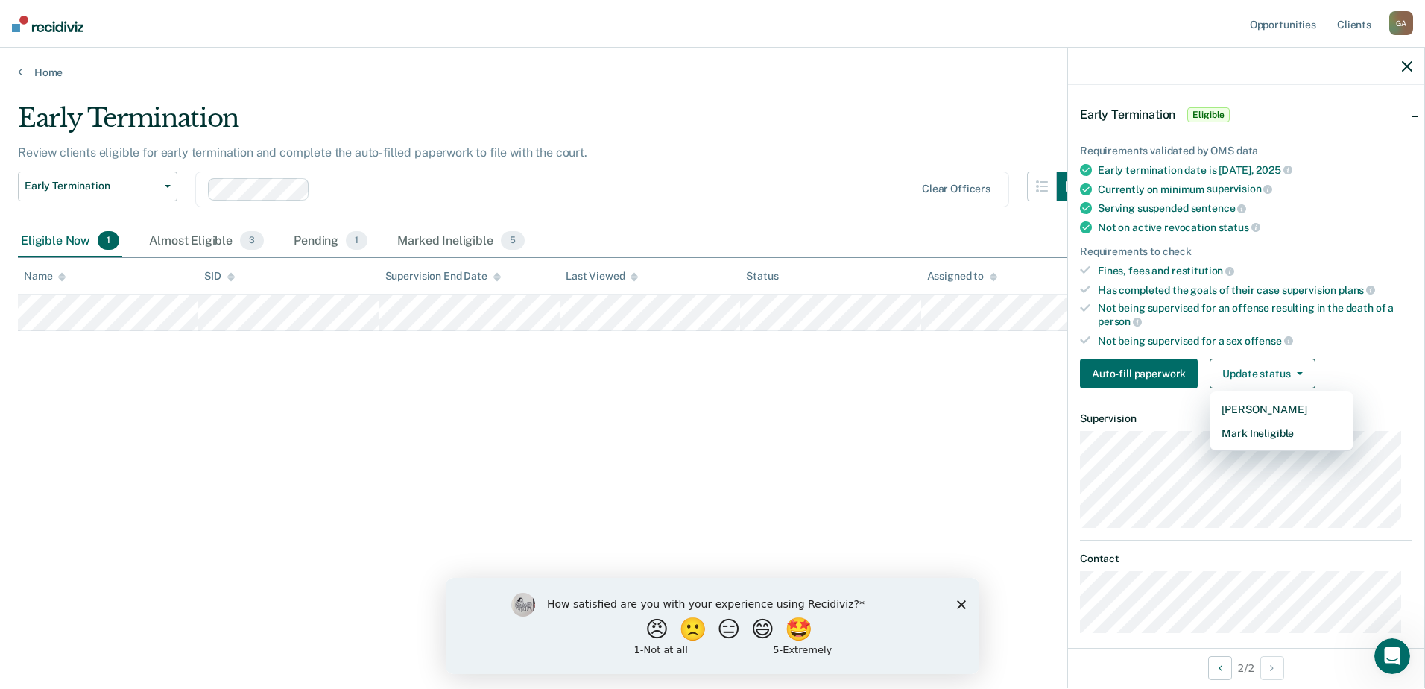  I want to click on span: status, so click(1239, 227).